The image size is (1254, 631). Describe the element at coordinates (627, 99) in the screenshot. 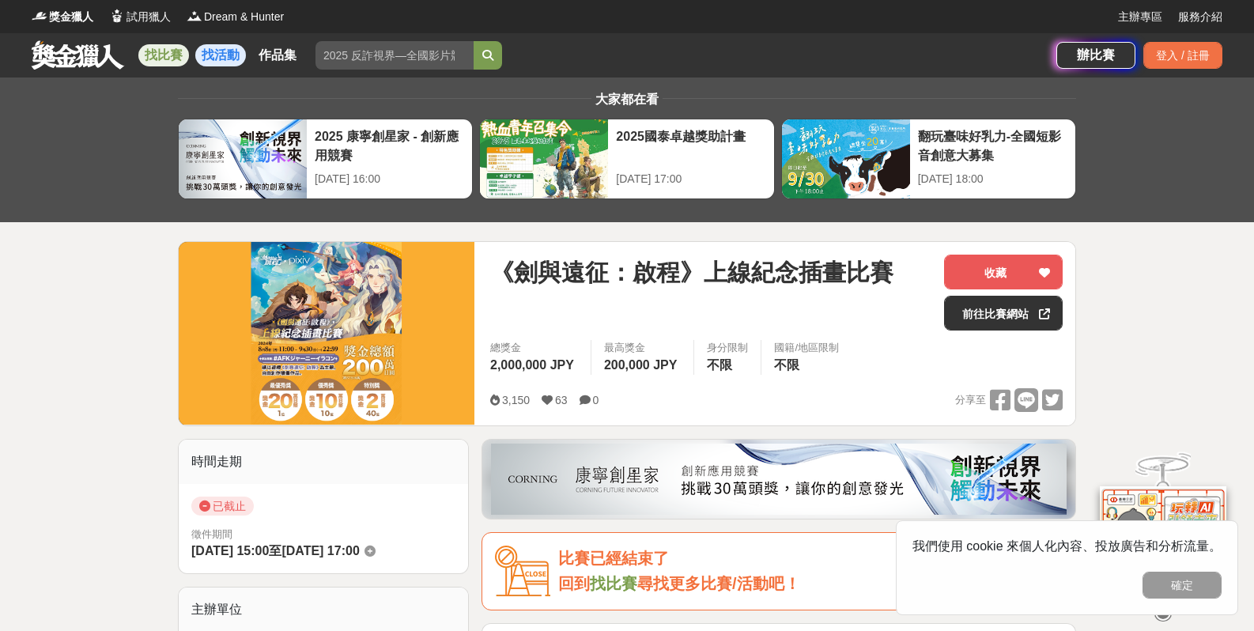

I see `span: 大家都在看` at that location.